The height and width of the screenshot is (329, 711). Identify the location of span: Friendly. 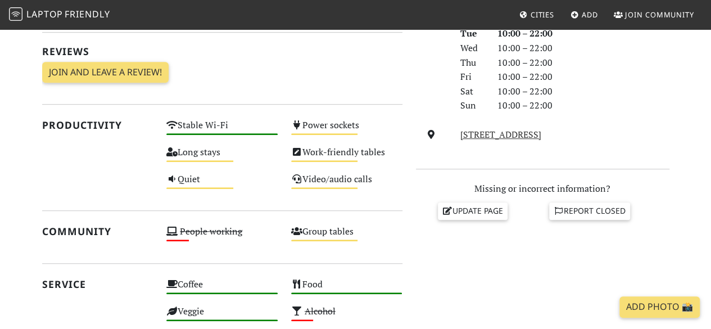
(87, 14).